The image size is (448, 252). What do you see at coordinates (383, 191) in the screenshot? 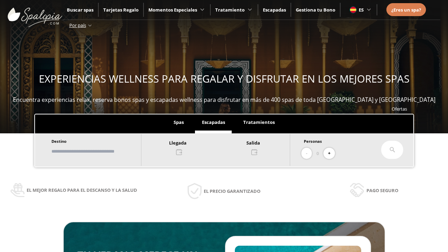
I see `span: Pago seguro` at bounding box center [383, 191].